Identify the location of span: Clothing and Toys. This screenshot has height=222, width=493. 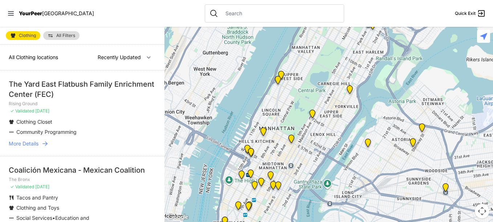
(38, 208).